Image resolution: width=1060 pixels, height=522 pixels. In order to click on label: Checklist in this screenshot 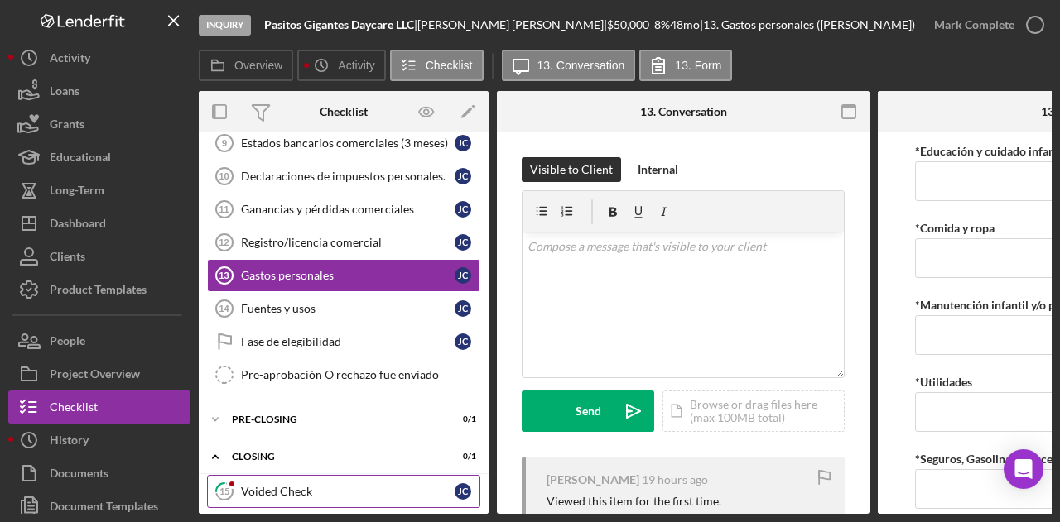, I will do `click(449, 65)`.